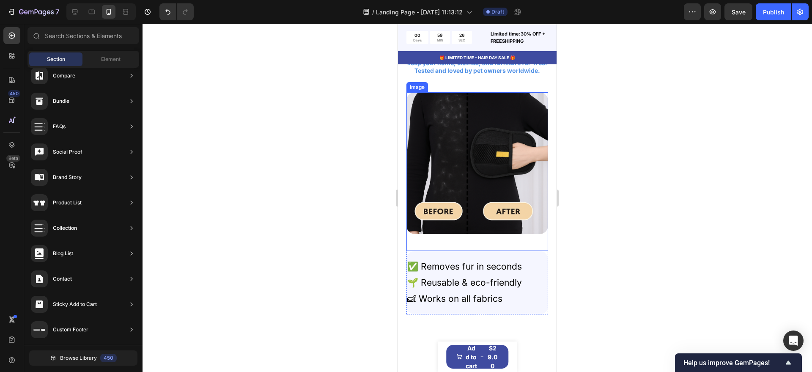 The width and height of the screenshot is (812, 372). What do you see at coordinates (739, 12) in the screenshot?
I see `span: Save` at bounding box center [739, 12].